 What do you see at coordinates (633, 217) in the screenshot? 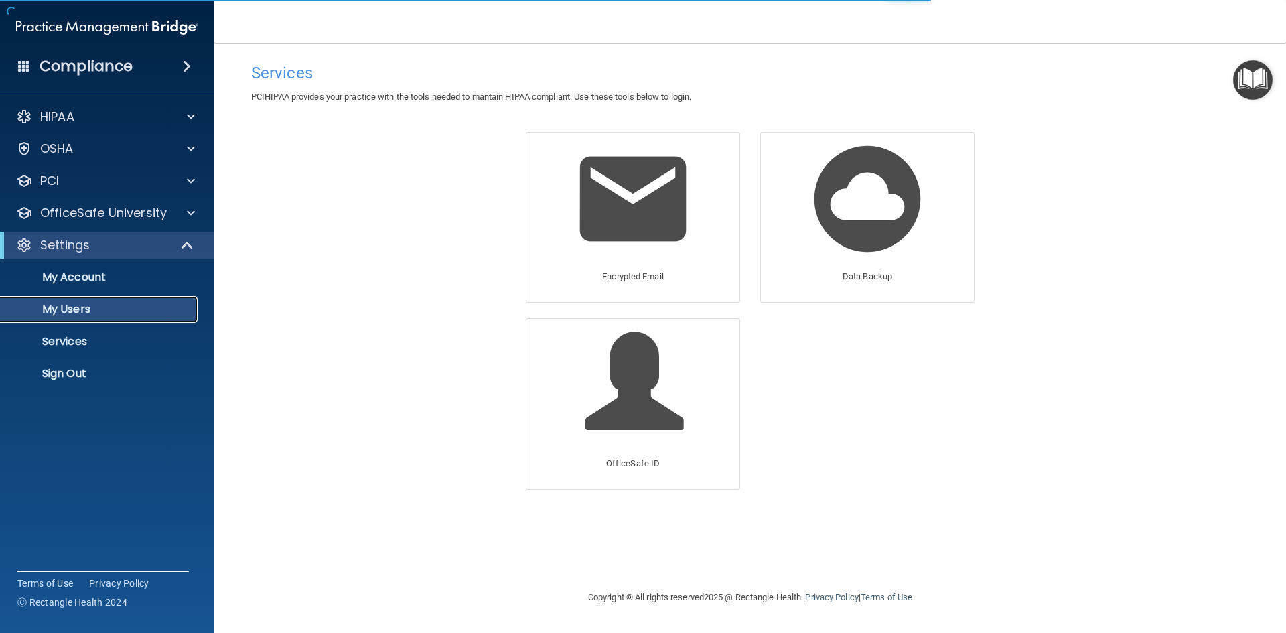
I see `a: Encrypted Email Encrypted Email` at bounding box center [633, 217].